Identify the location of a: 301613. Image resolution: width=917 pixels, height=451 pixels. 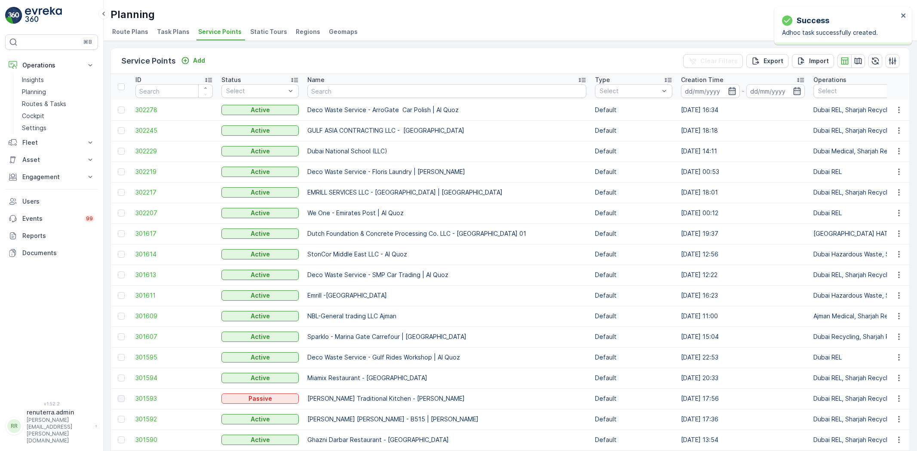
(174, 275).